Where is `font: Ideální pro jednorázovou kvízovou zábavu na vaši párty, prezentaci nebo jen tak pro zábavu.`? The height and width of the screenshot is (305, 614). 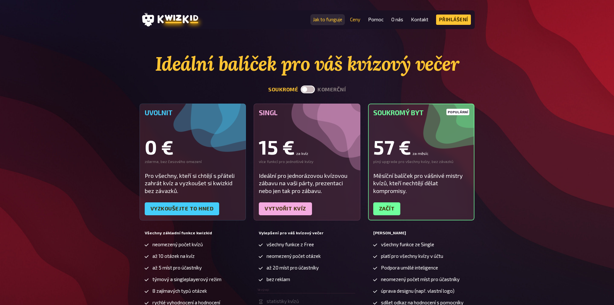 font: Ideální pro jednorázovou kvízovou zábavu na vaši párty, prezentaci nebo jen tak pro zábavu. is located at coordinates (303, 183).